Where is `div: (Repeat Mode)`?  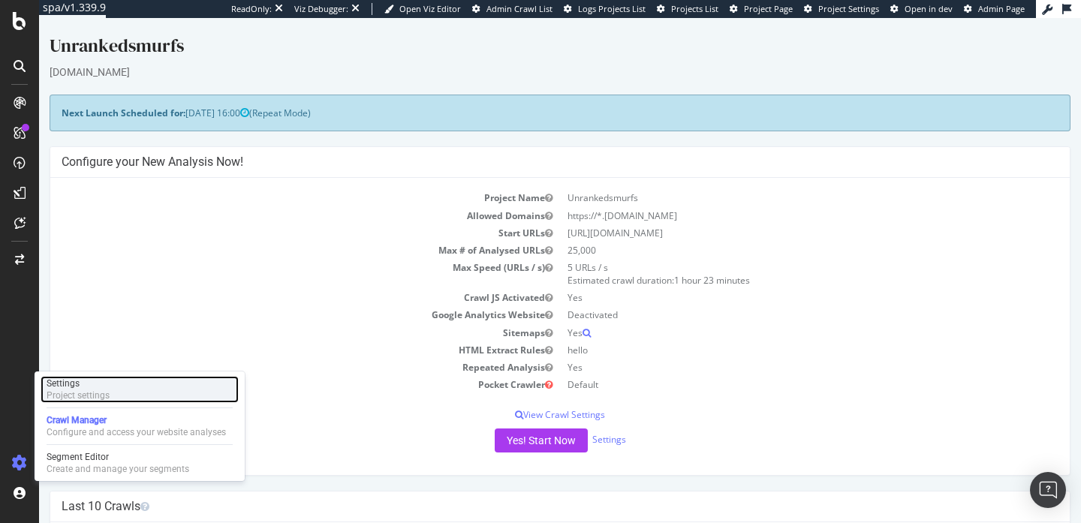 div: (Repeat Mode) is located at coordinates (521, 95).